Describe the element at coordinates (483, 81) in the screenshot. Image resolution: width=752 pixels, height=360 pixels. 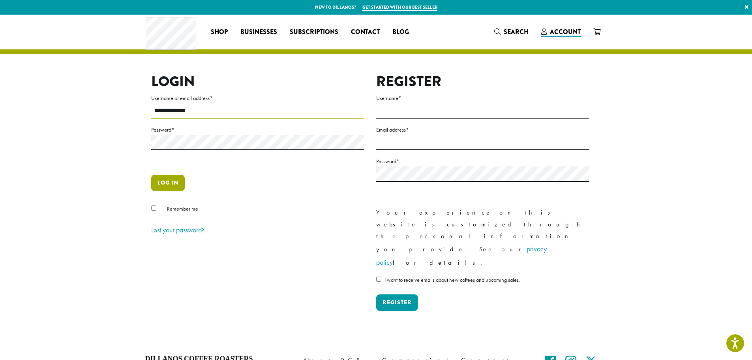
I see `h2: Register` at that location.